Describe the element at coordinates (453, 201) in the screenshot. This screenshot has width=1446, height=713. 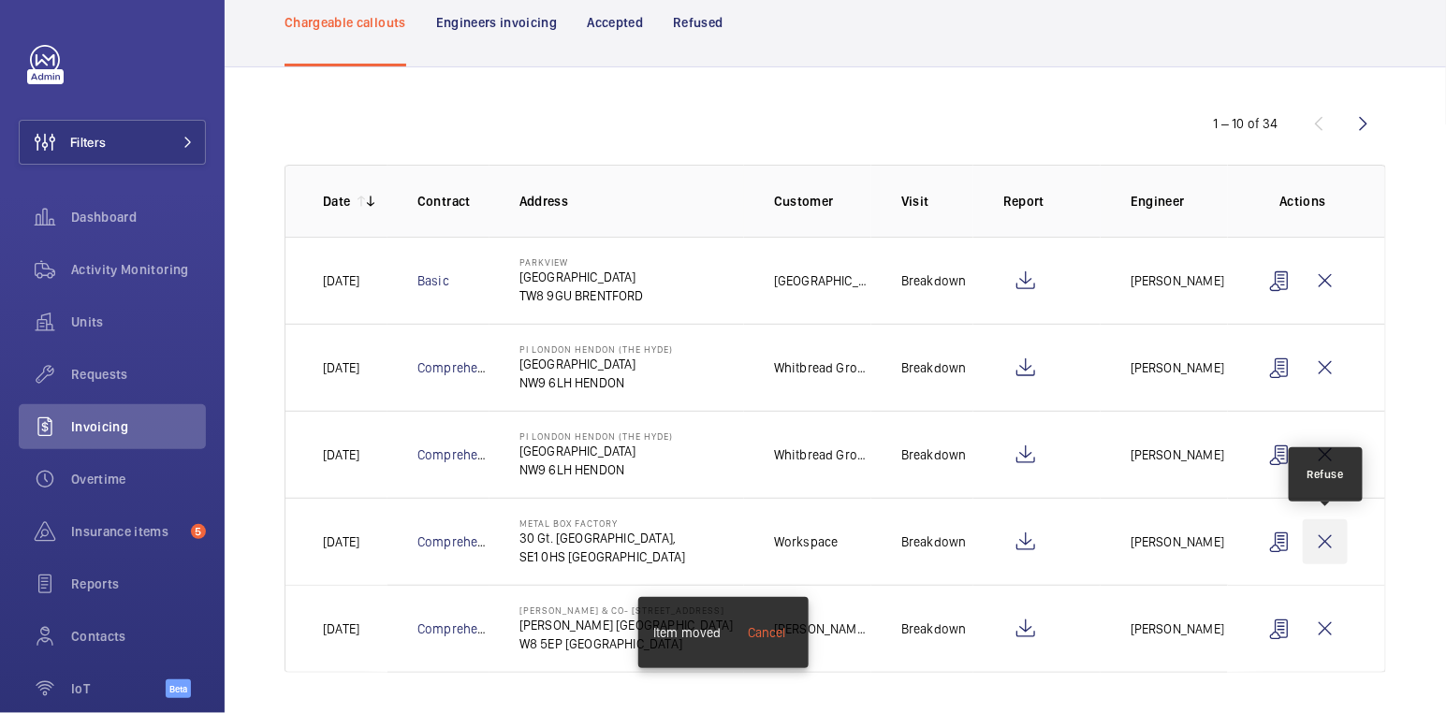
I see `p: Contract` at that location.